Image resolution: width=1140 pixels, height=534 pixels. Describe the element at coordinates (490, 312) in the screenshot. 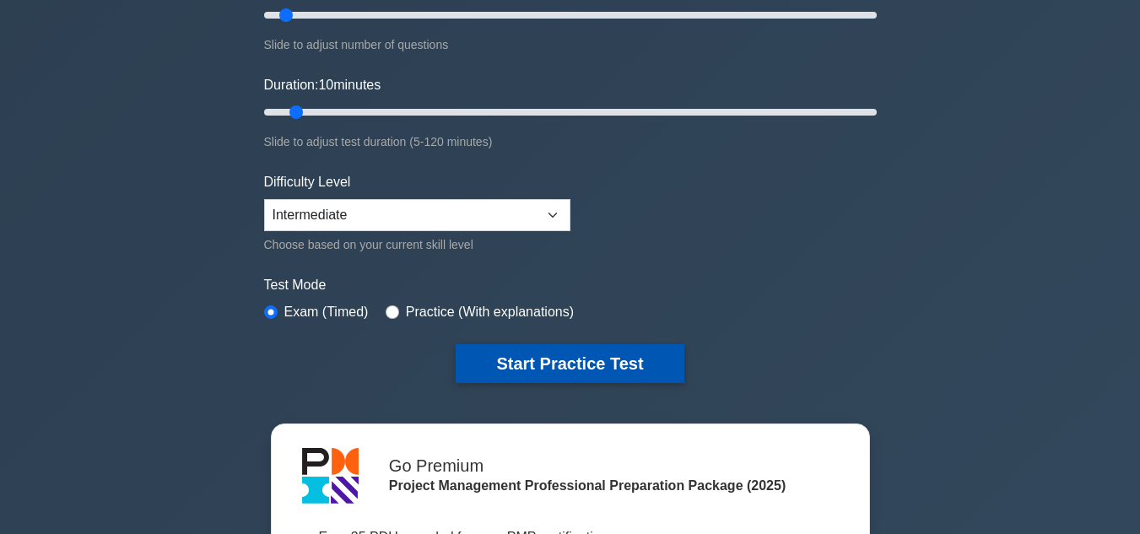

I see `label: Practice (With explanations)` at that location.